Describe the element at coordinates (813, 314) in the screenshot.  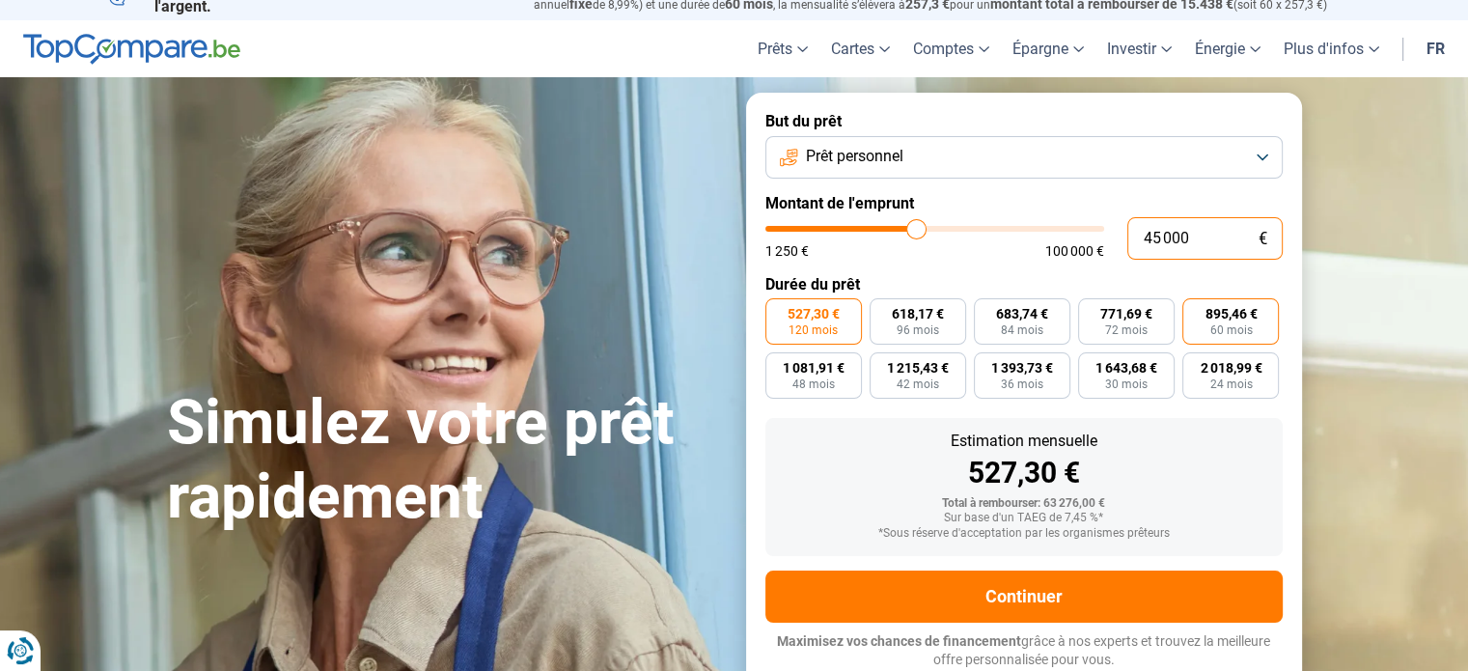
I see `span: 527,30 €` at that location.